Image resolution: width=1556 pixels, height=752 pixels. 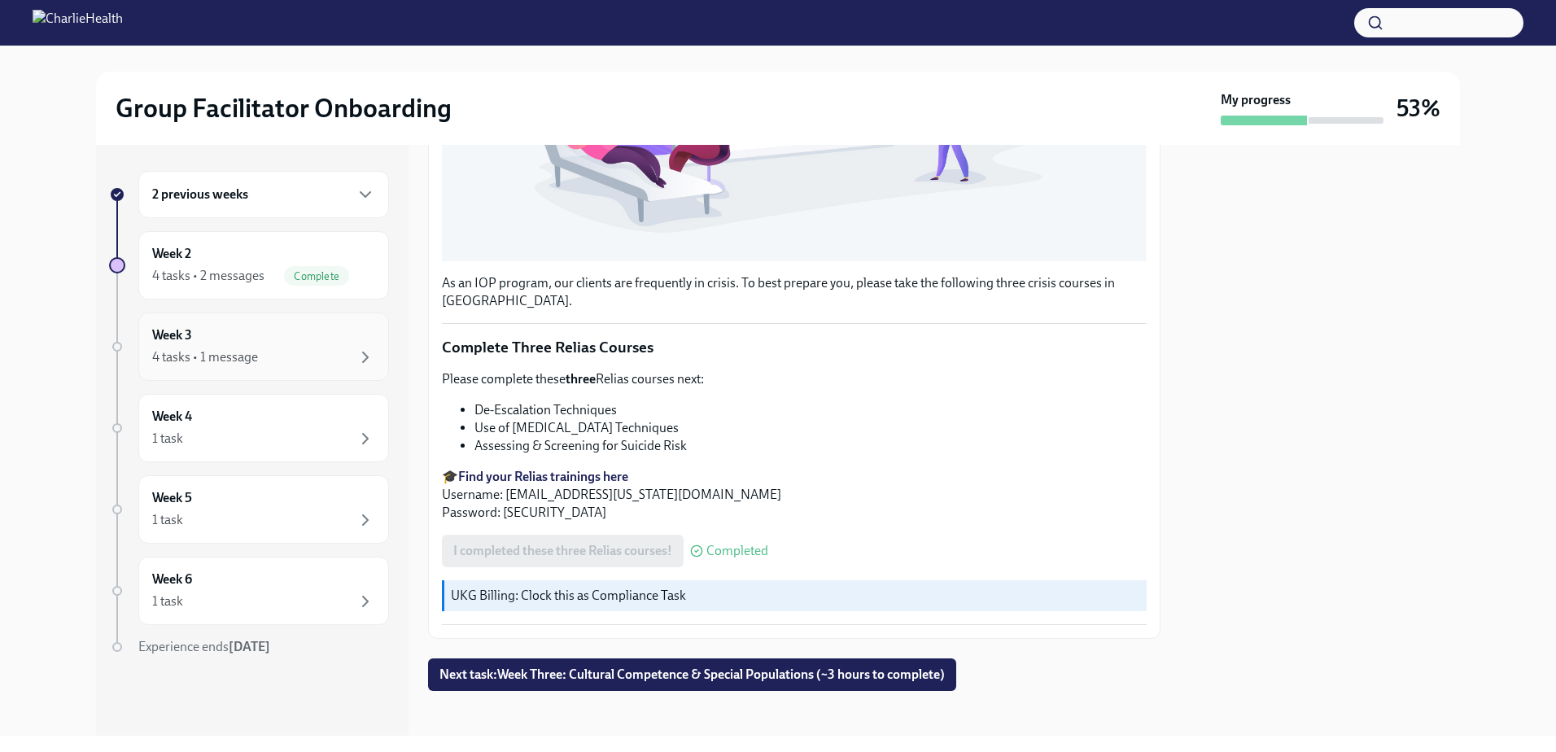 What do you see at coordinates (1256, 100) in the screenshot?
I see `strong: My progress` at bounding box center [1256, 100].